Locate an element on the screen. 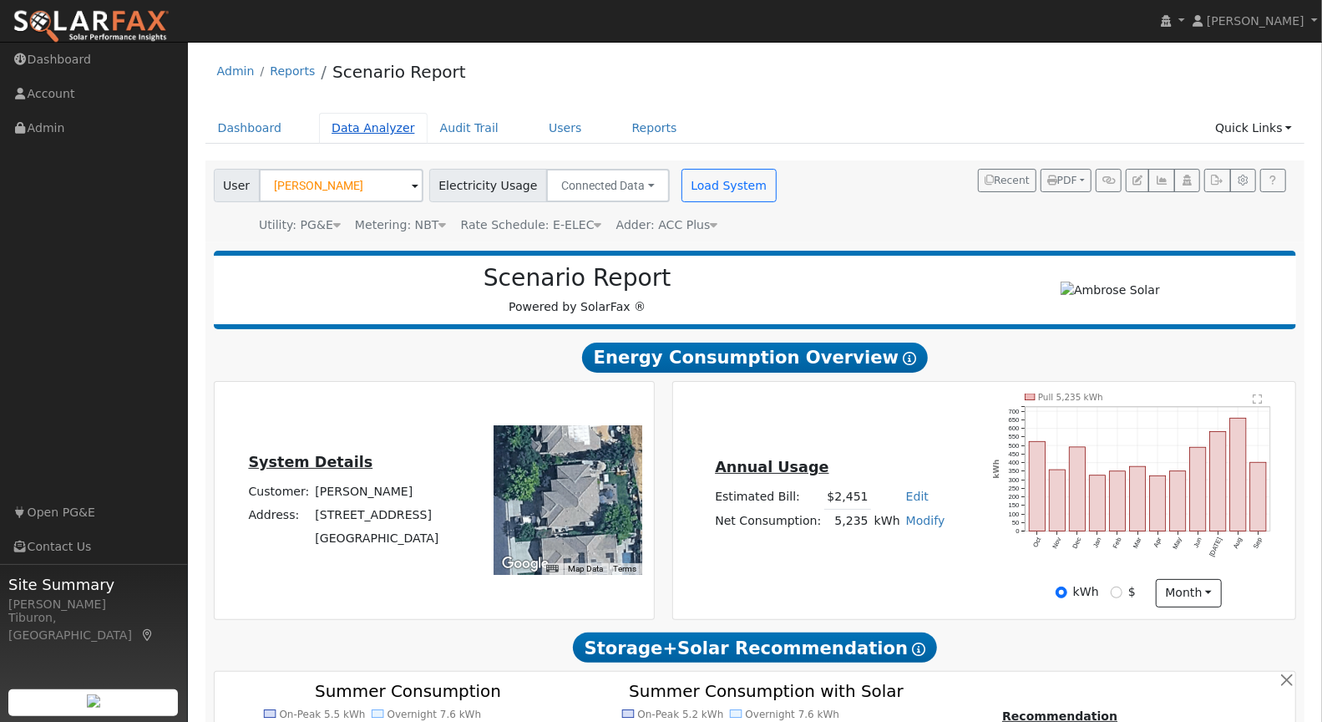  text: 150 is located at coordinates (1014, 505).